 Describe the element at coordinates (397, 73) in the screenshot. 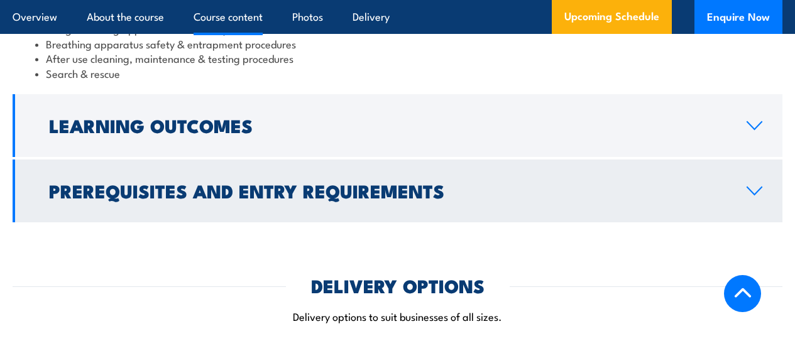

I see `li: Search & rescue` at that location.